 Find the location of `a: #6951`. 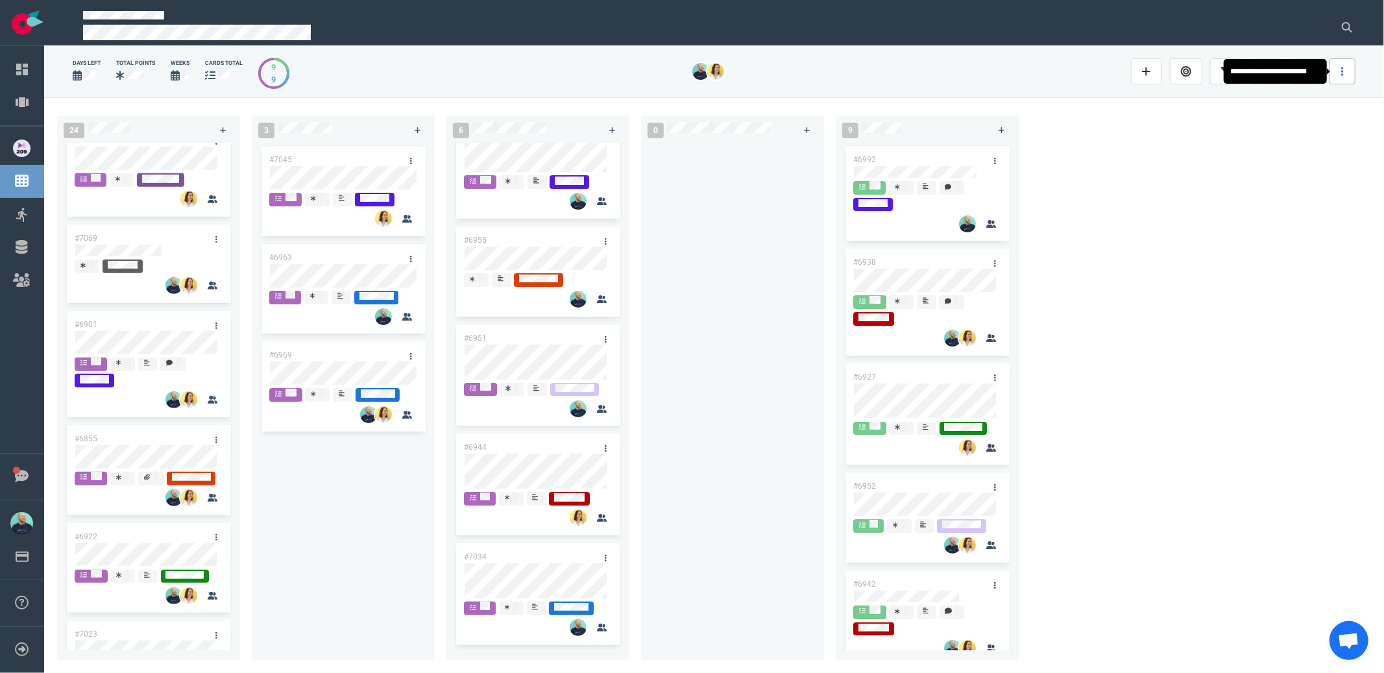

a: #6951 is located at coordinates (475, 338).